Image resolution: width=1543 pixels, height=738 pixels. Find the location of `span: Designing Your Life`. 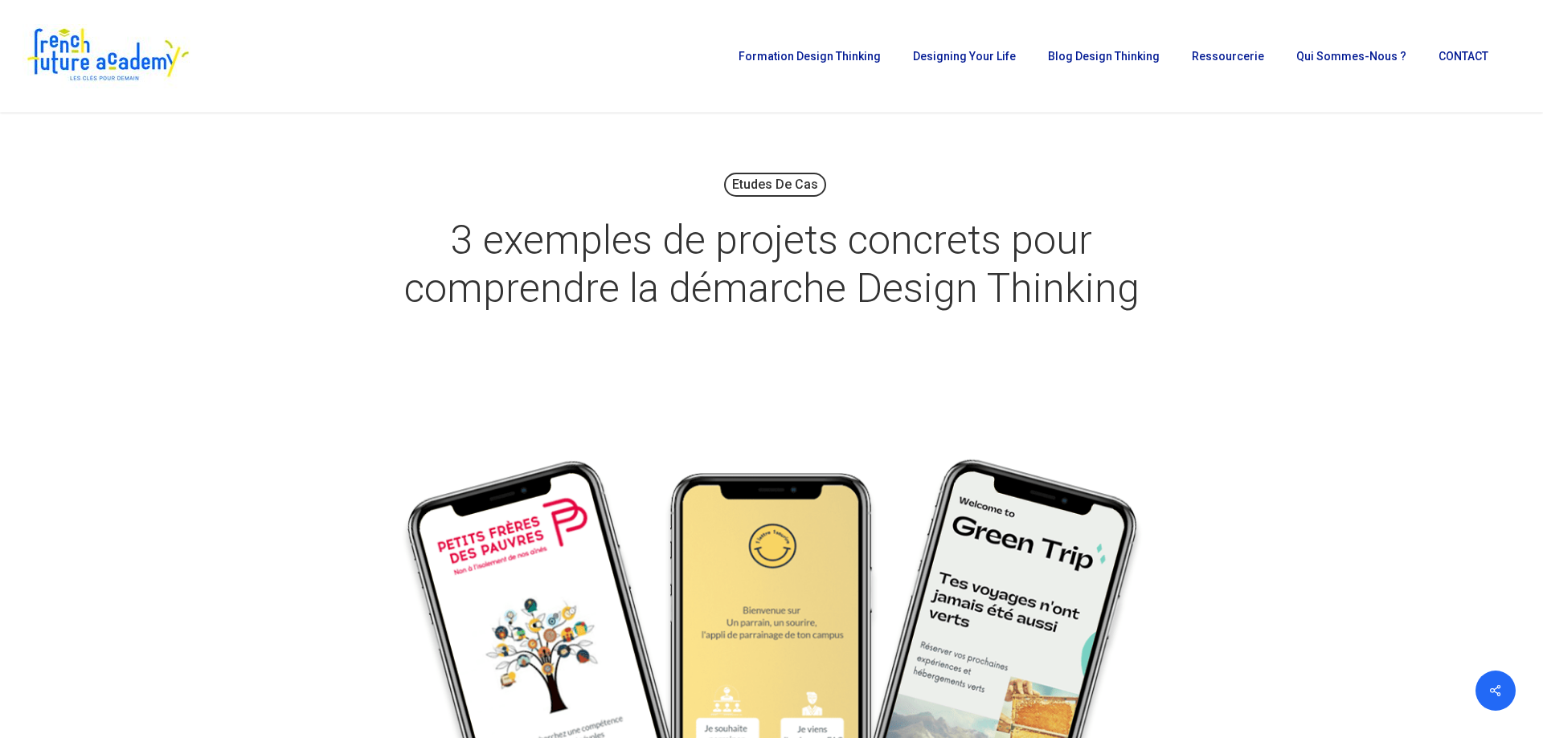

span: Designing Your Life is located at coordinates (964, 56).